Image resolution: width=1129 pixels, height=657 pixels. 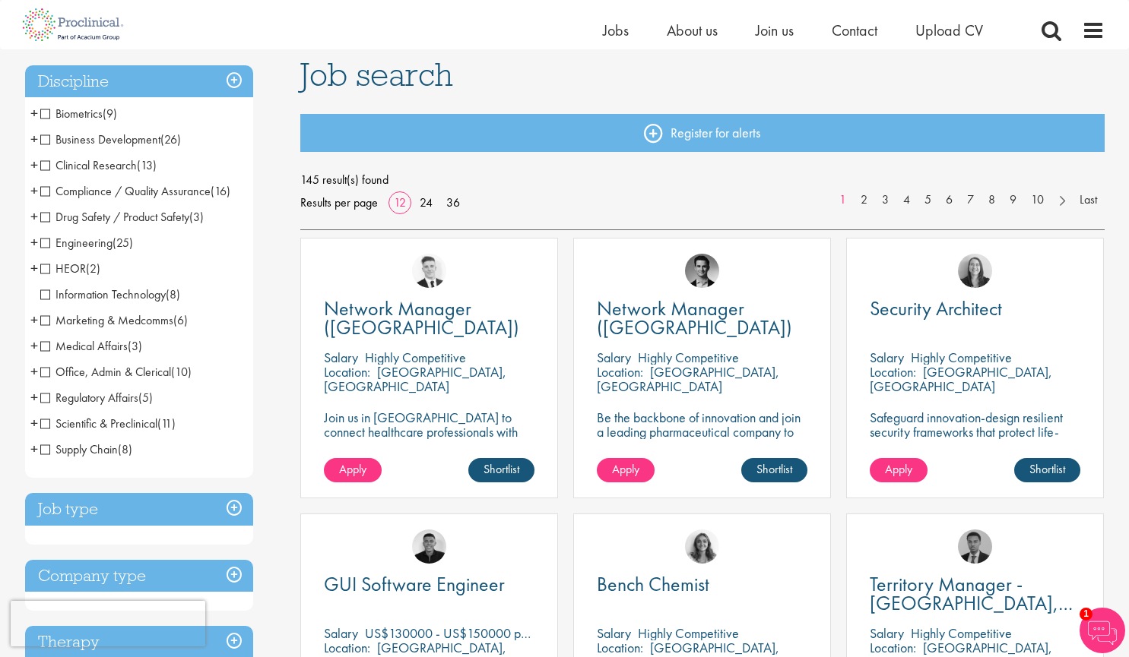 What do you see at coordinates (948, 200) in the screenshot?
I see `a: 6` at bounding box center [948, 200].